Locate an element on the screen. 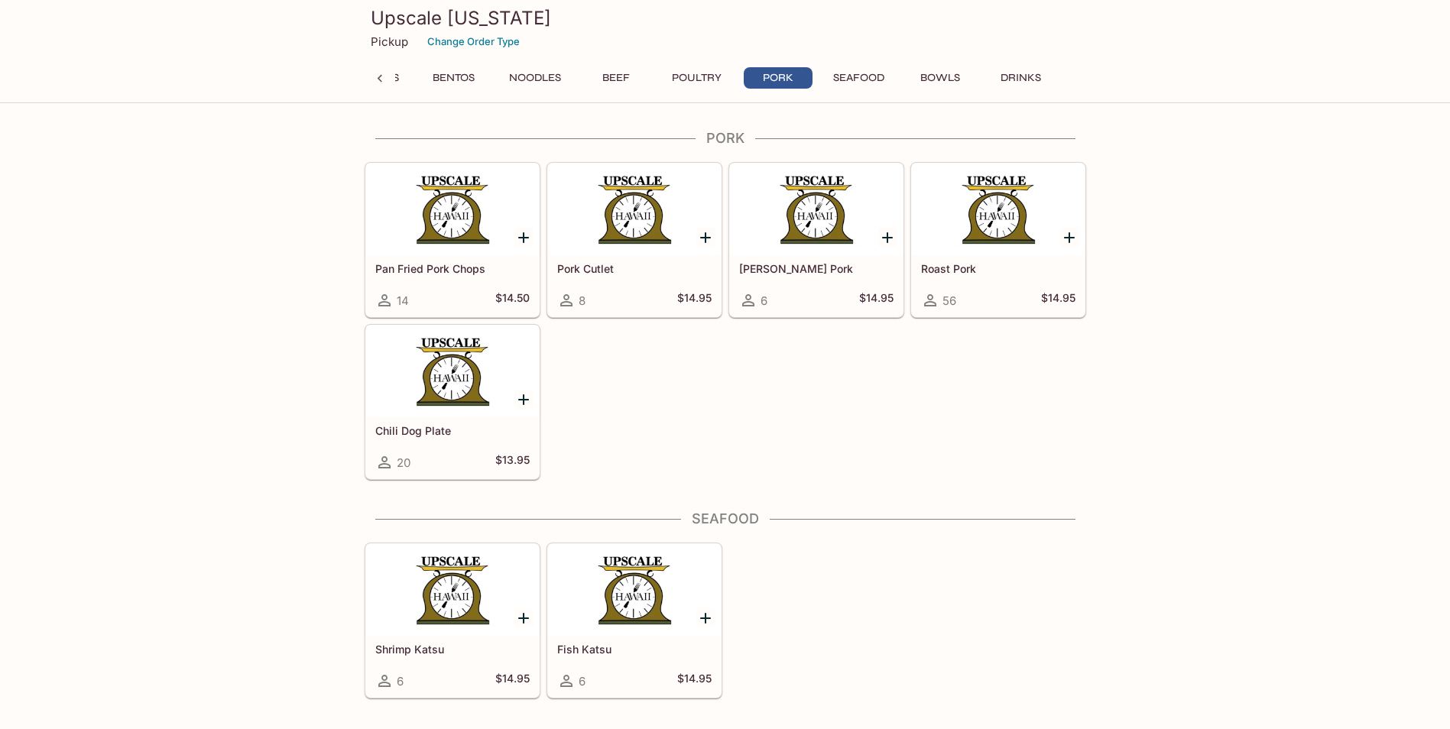 Image resolution: width=1450 pixels, height=729 pixels. a: Pork Cutlet8$14.95 is located at coordinates (634, 240).